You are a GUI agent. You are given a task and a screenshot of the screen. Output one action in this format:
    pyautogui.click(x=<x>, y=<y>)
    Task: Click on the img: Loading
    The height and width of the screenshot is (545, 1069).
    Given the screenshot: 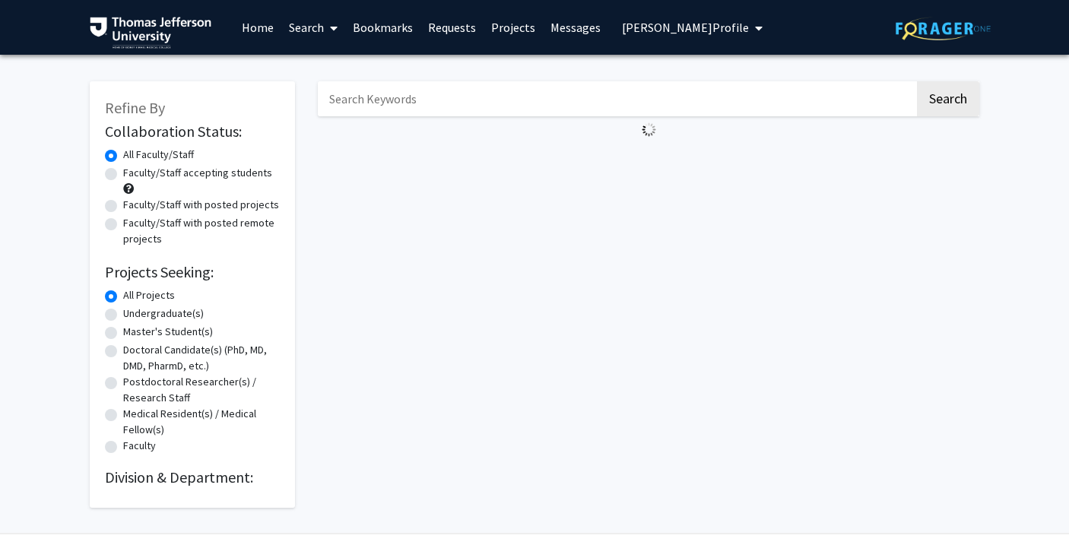 What is the action you would take?
    pyautogui.click(x=648, y=129)
    